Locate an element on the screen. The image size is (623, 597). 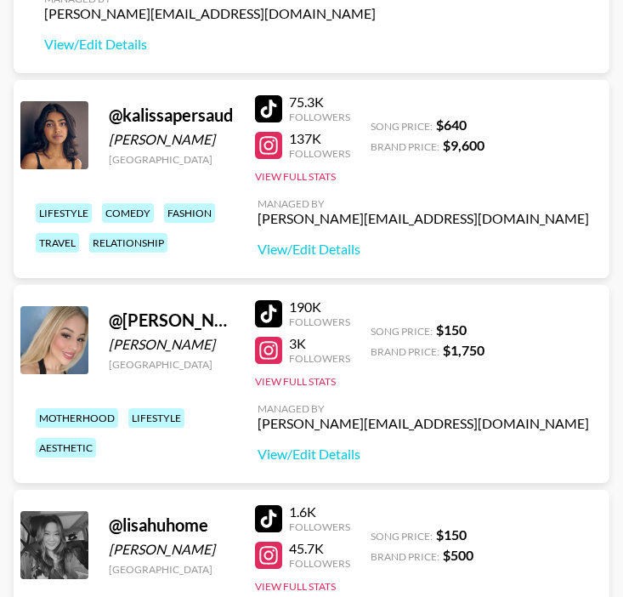
div: 190K is located at coordinates (320, 307).